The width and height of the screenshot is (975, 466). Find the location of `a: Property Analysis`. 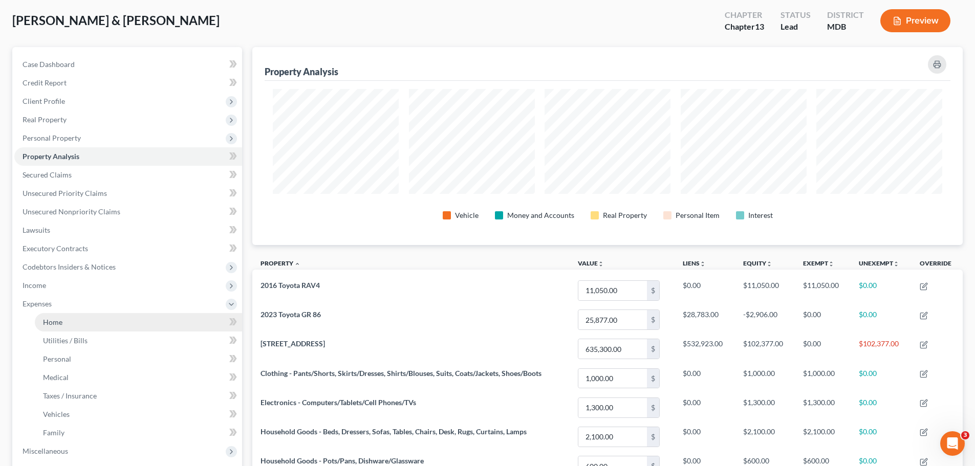

a: Property Analysis is located at coordinates (128, 157).